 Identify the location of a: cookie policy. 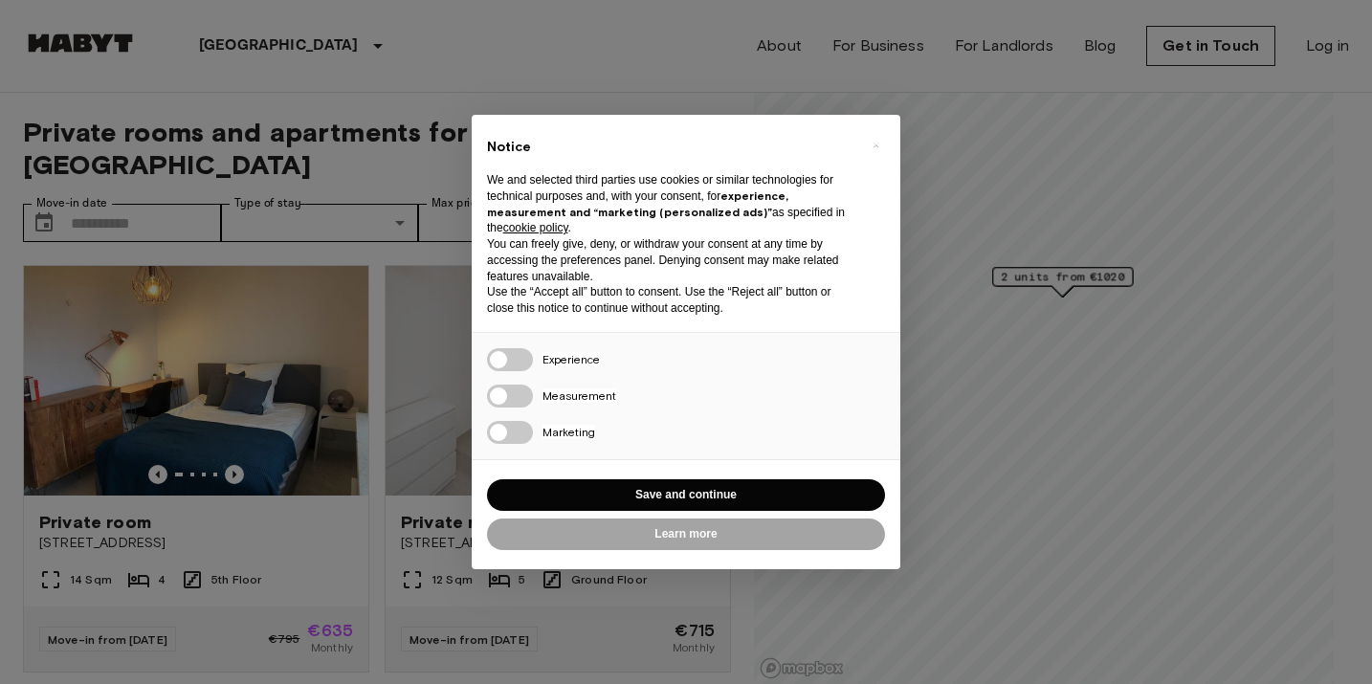
(536, 228).